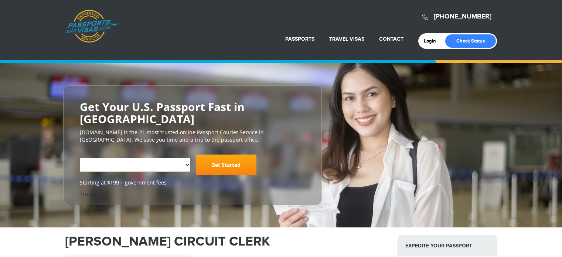 This screenshot has height=257, width=562. What do you see at coordinates (432, 41) in the screenshot?
I see `a: Login` at bounding box center [432, 41].